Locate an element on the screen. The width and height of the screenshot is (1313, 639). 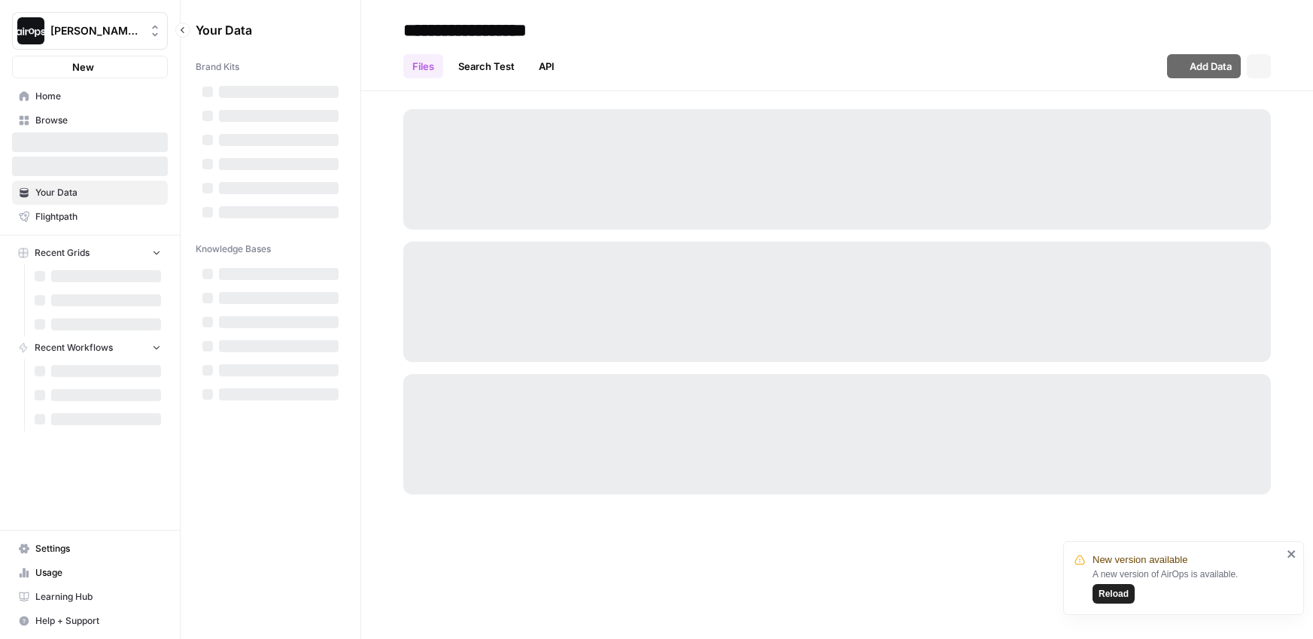
span: Settings is located at coordinates (98, 548).